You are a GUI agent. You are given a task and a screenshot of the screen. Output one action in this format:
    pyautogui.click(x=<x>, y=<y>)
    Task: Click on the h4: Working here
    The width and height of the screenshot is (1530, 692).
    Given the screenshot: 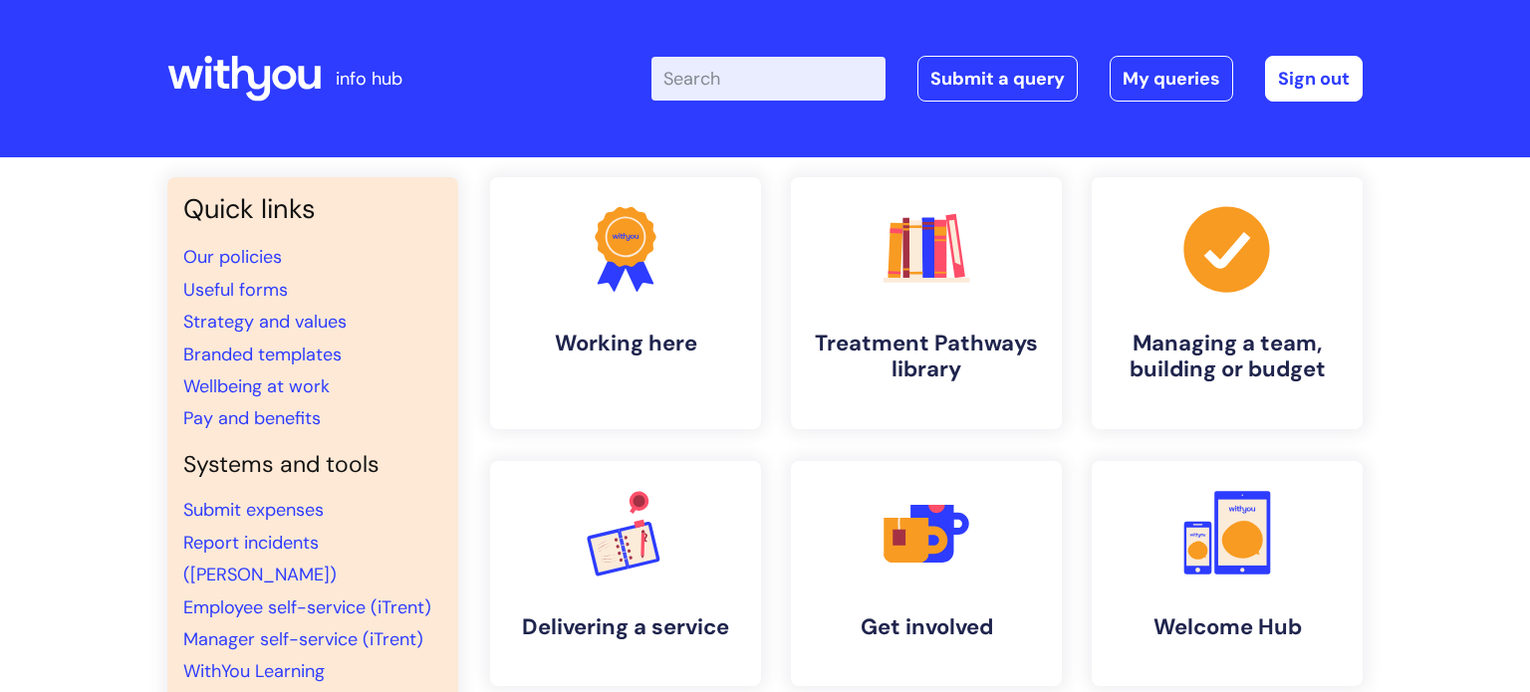 What is the action you would take?
    pyautogui.click(x=625, y=344)
    